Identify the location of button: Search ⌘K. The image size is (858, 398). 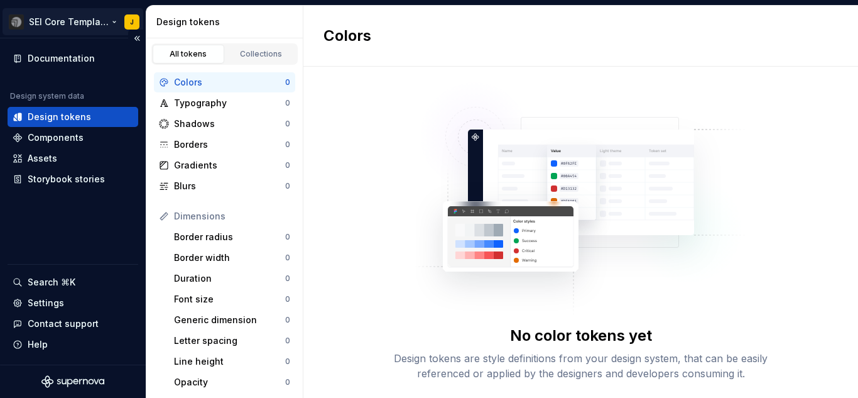
(73, 282).